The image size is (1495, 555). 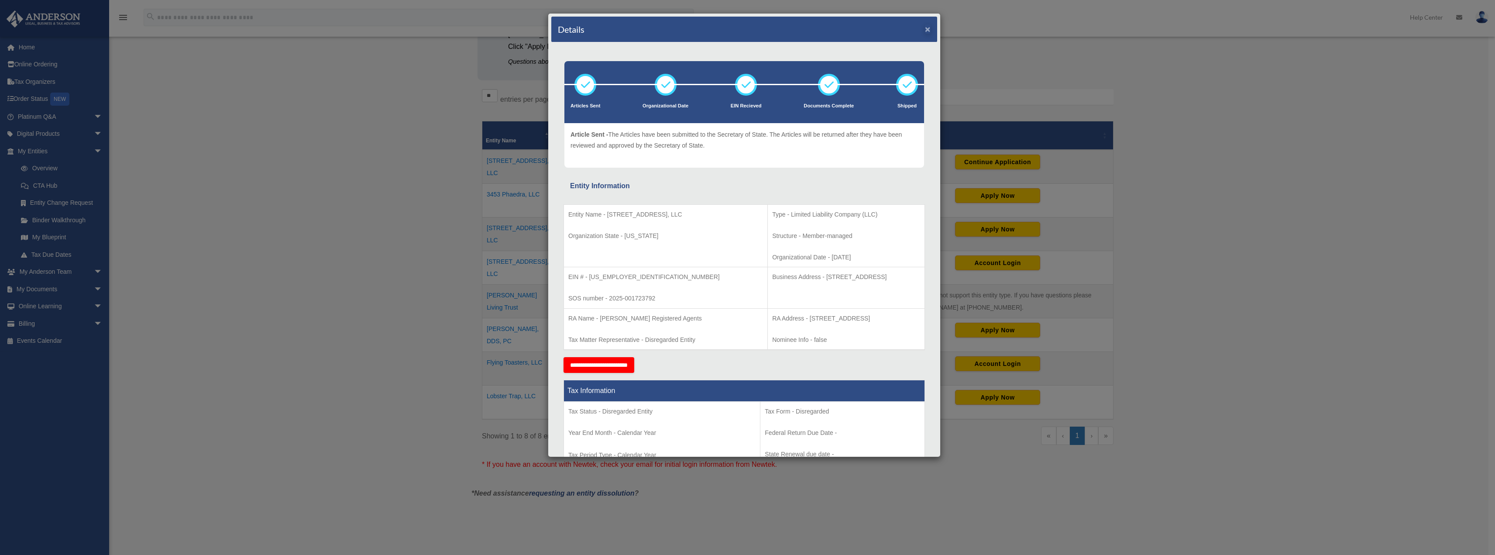 I want to click on p: Tax Status - Disregarded Entity, so click(x=662, y=411).